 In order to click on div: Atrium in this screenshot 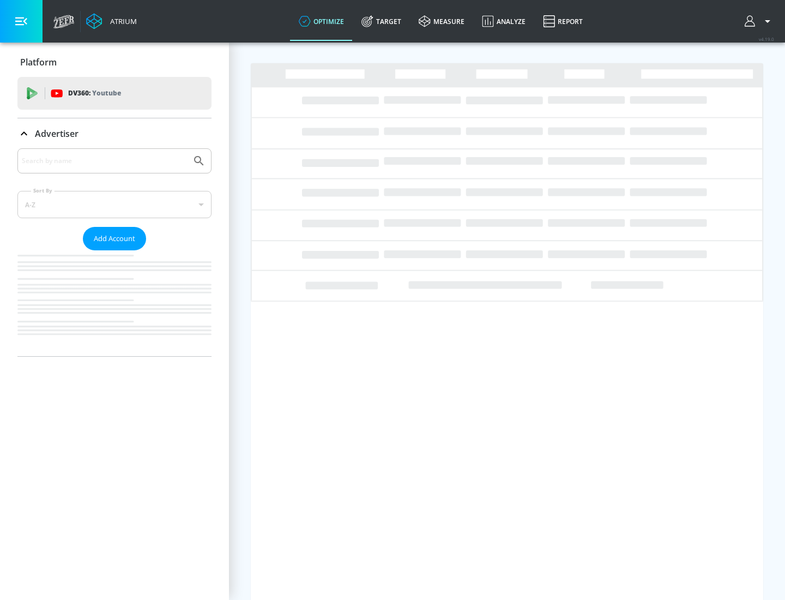, I will do `click(121, 21)`.